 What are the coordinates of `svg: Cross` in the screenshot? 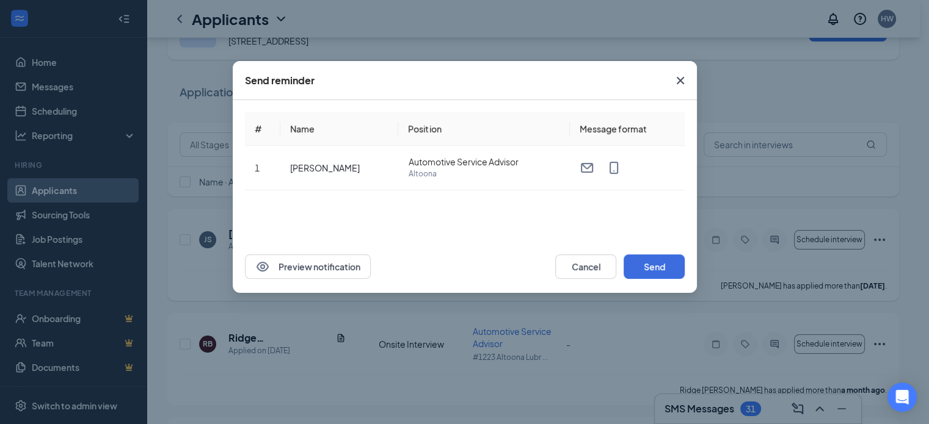 It's located at (680, 81).